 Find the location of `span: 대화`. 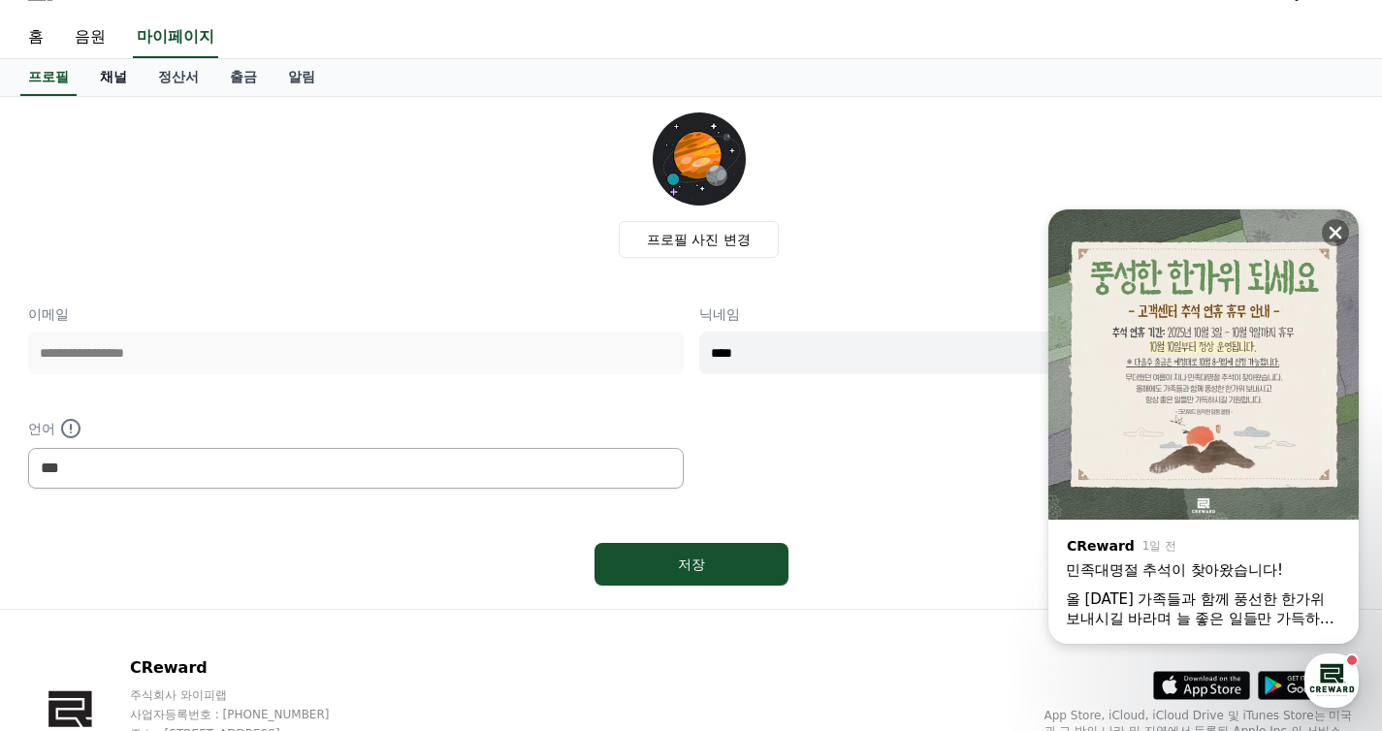

span: 대화 is located at coordinates (189, 608).